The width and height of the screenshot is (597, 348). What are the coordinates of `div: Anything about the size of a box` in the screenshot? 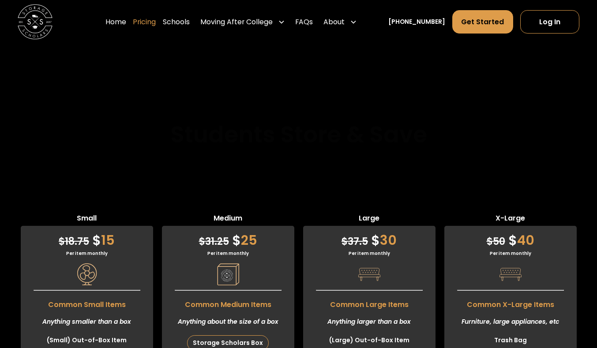 It's located at (228, 322).